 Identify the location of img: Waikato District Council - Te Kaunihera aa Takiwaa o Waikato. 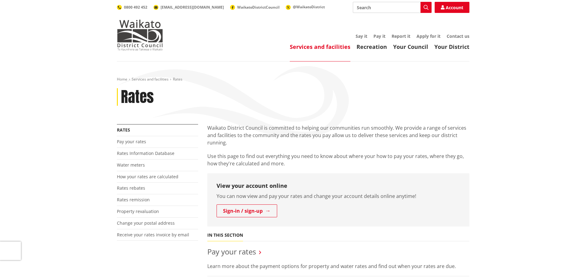
(140, 35).